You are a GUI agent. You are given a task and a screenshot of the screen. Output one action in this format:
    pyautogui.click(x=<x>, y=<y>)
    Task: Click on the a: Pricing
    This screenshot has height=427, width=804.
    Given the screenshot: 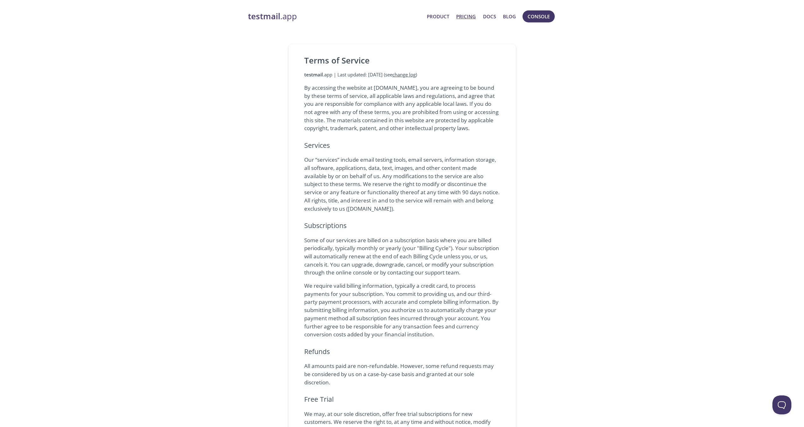 What is the action you would take?
    pyautogui.click(x=466, y=16)
    